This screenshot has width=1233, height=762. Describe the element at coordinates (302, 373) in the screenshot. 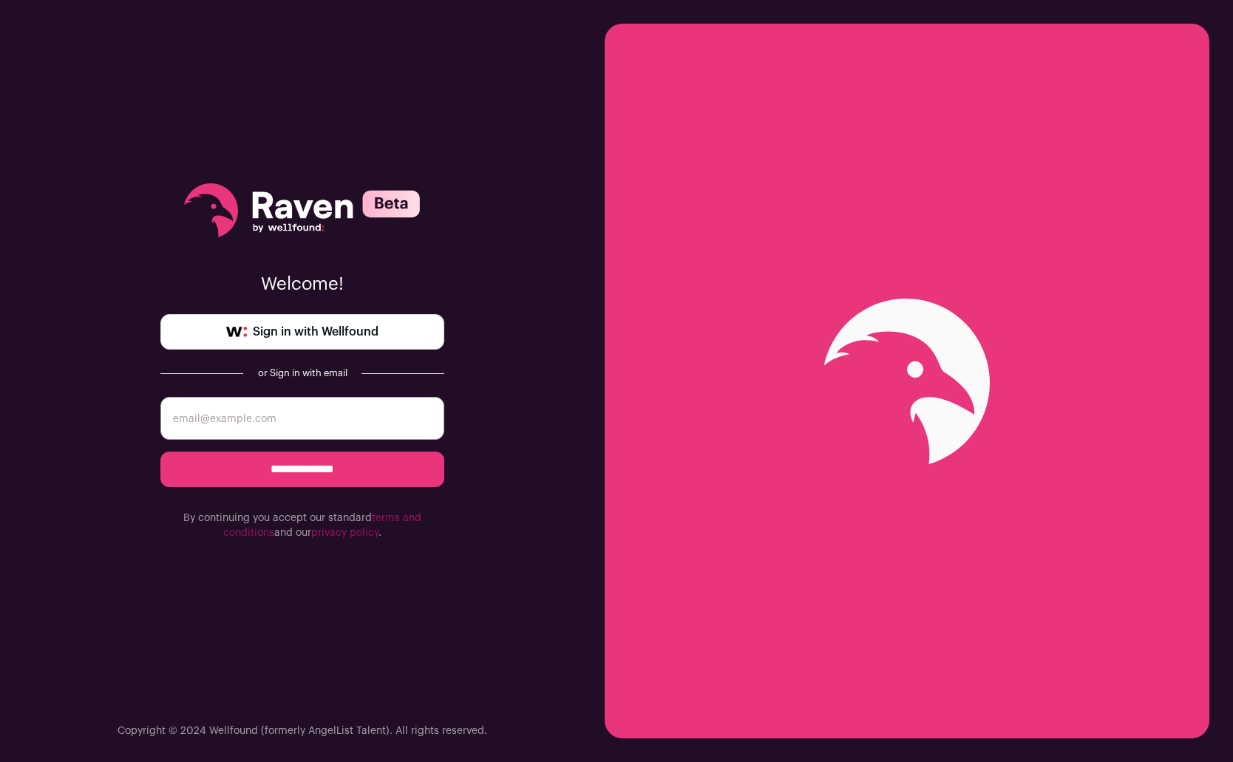

I see `div: or Sign in with email` at that location.